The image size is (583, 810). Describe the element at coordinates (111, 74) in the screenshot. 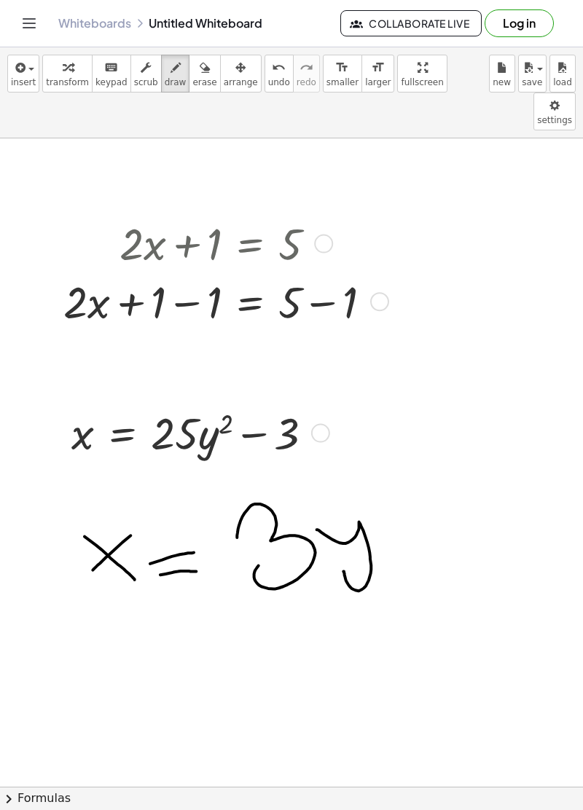

I see `button: keyboardkeypad` at that location.